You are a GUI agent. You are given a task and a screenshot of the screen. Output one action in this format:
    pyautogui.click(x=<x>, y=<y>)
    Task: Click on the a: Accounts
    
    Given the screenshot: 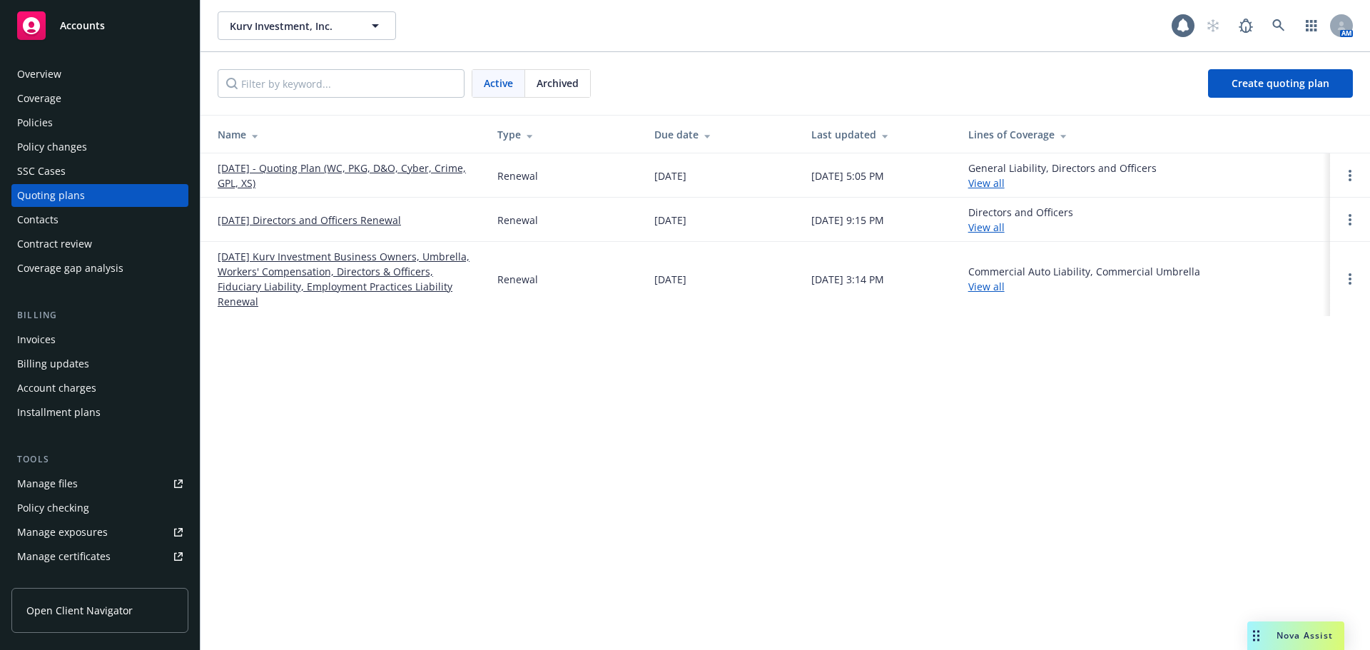 What is the action you would take?
    pyautogui.click(x=100, y=26)
    